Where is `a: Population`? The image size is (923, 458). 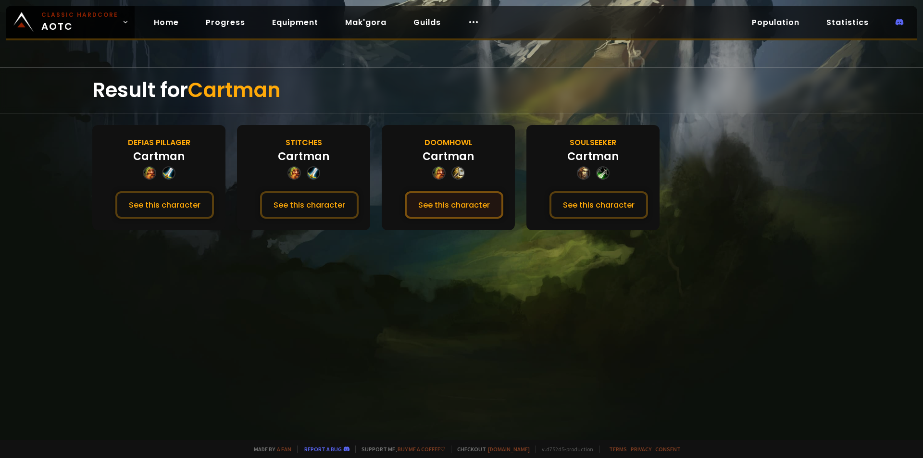
a: Population is located at coordinates (776, 22).